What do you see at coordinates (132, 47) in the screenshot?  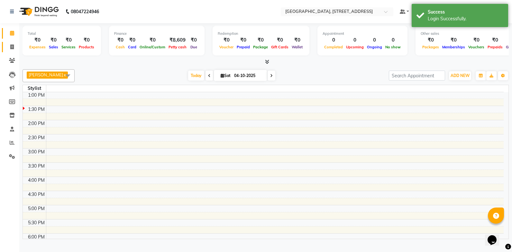 I see `span: Card` at bounding box center [132, 47].